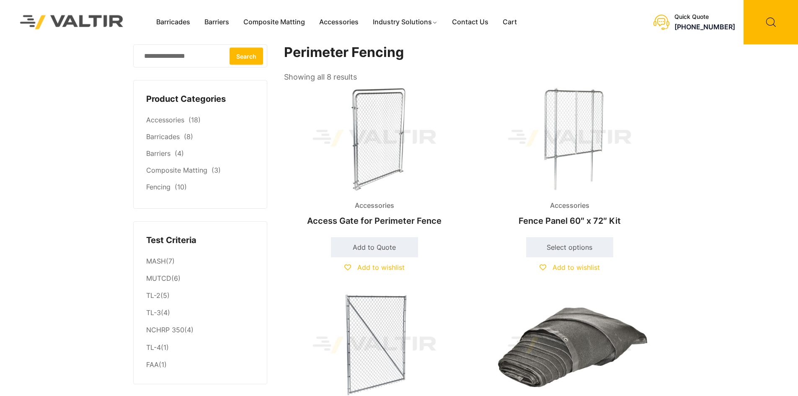 Image resolution: width=798 pixels, height=396 pixels. I want to click on span: (3), so click(216, 170).